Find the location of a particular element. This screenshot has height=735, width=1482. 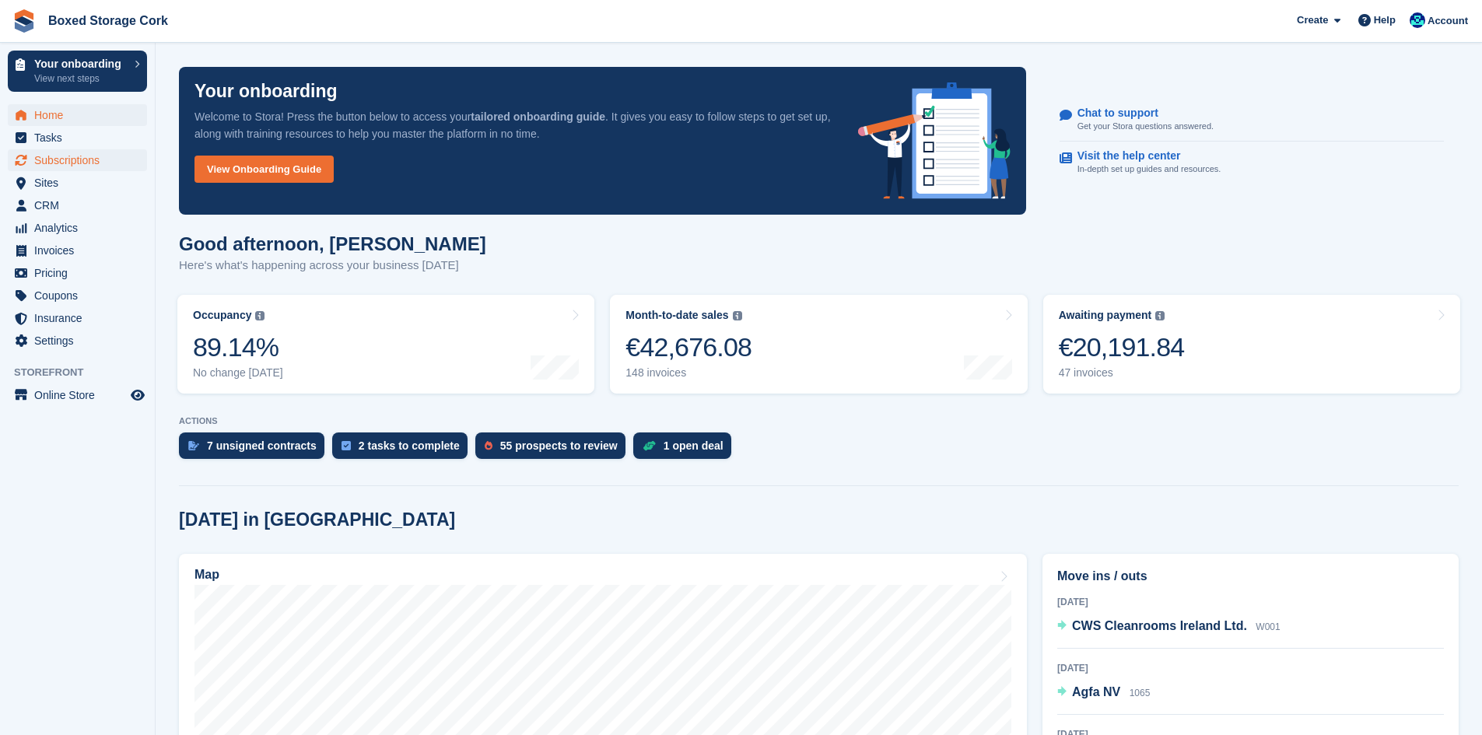

a: 2 tasks to complete is located at coordinates (404, 450).